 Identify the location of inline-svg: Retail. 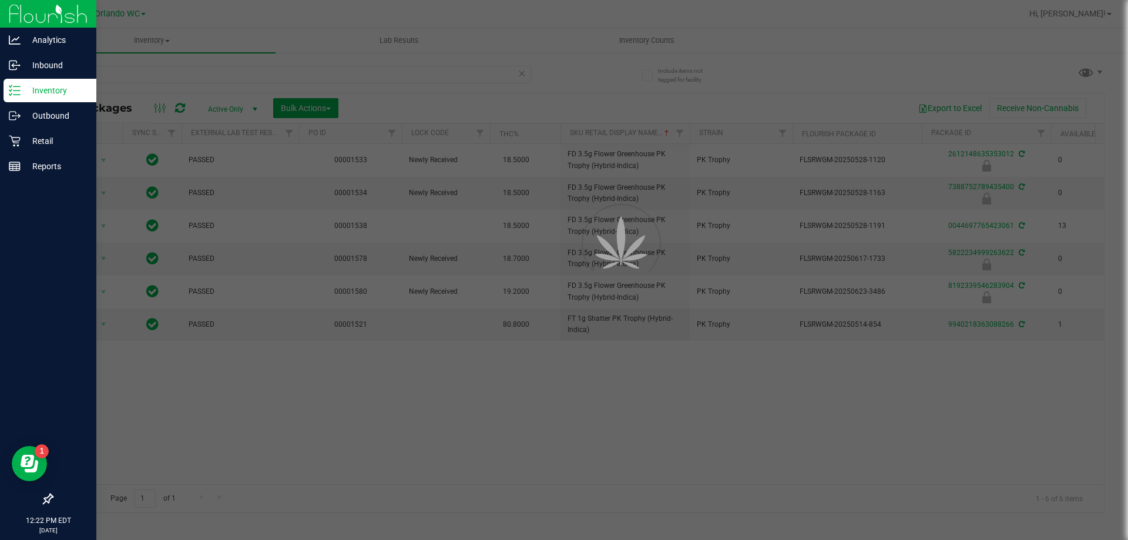
(15, 141).